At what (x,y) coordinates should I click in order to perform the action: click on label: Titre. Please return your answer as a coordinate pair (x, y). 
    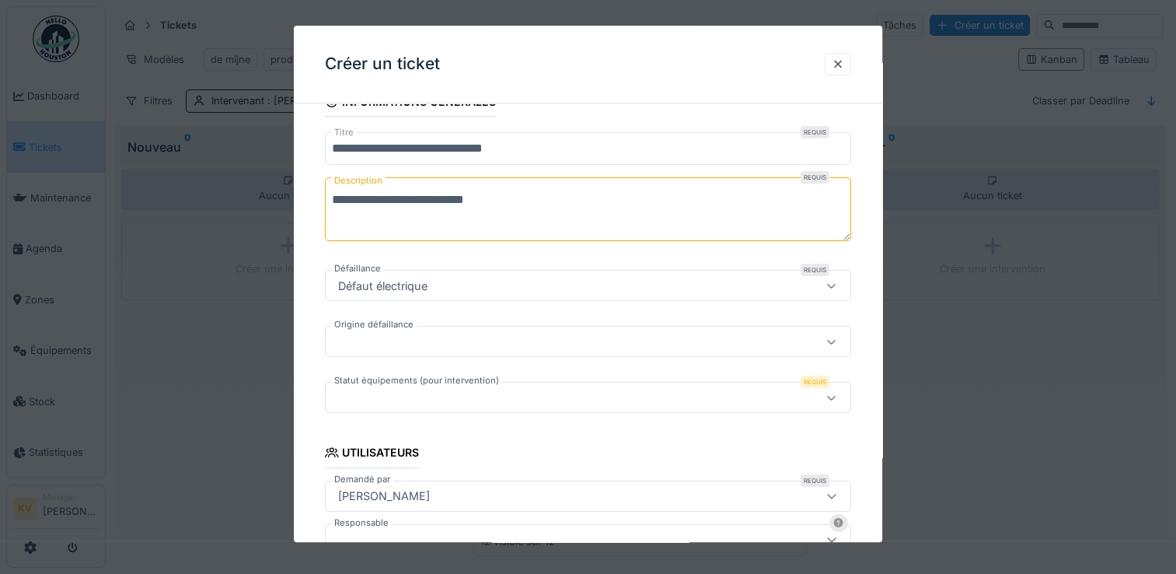
    Looking at the image, I should click on (344, 132).